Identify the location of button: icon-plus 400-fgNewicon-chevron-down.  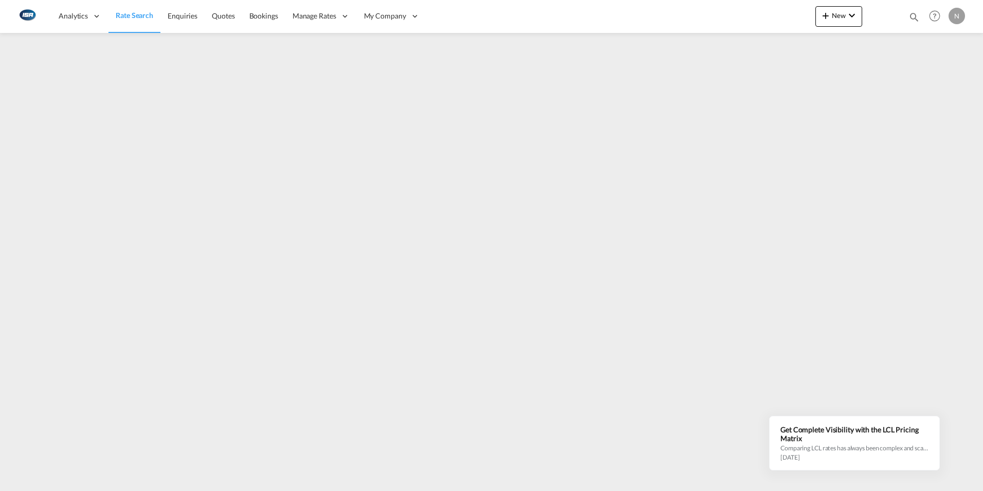
(839, 16).